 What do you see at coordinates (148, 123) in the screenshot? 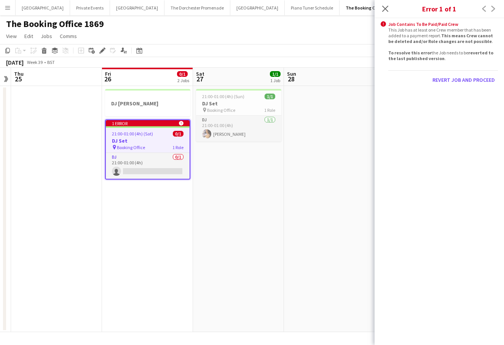
I see `div: 1 error` at bounding box center [148, 123].